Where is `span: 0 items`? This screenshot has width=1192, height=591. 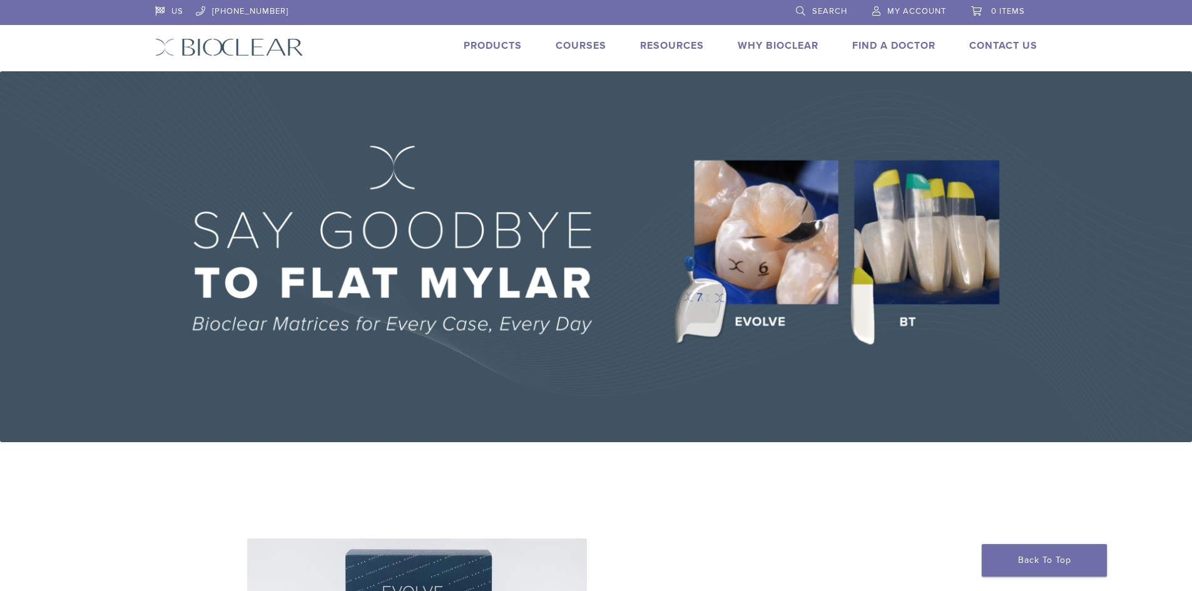
span: 0 items is located at coordinates (1008, 11).